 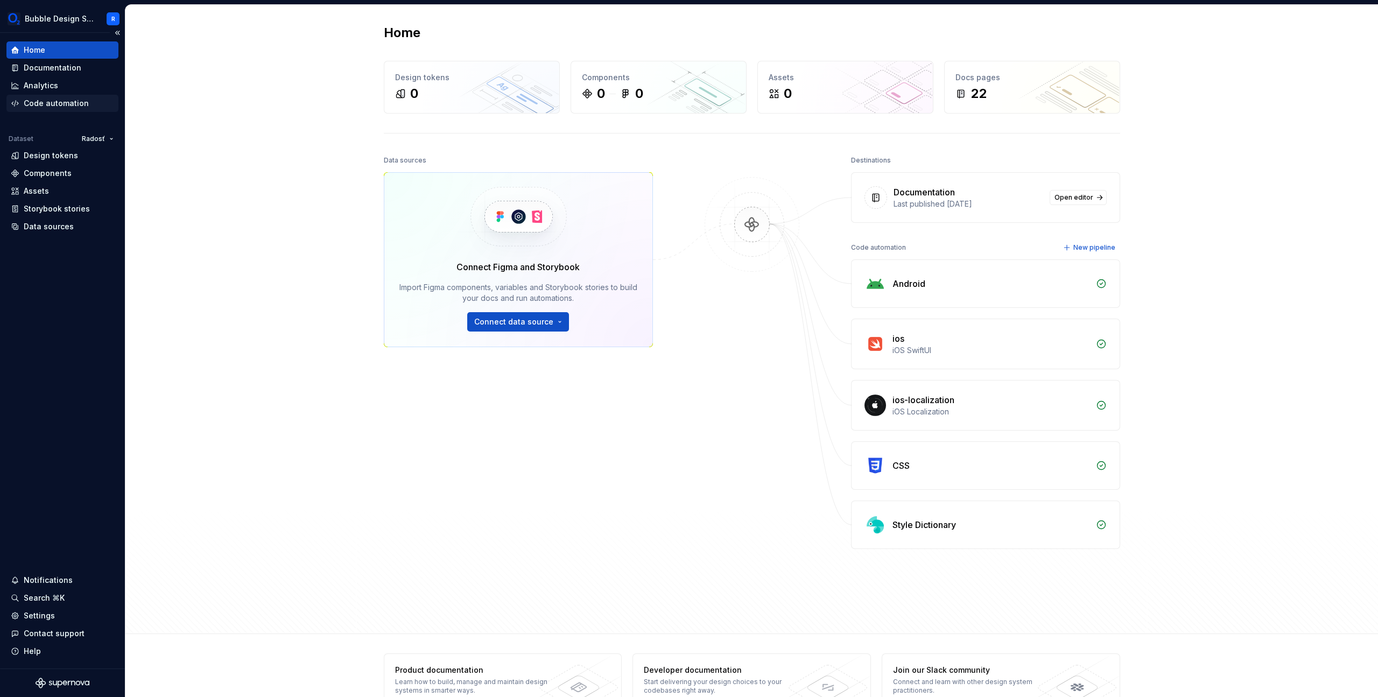 I want to click on div: Start delivering your design choices to your codebases right away., so click(x=722, y=686).